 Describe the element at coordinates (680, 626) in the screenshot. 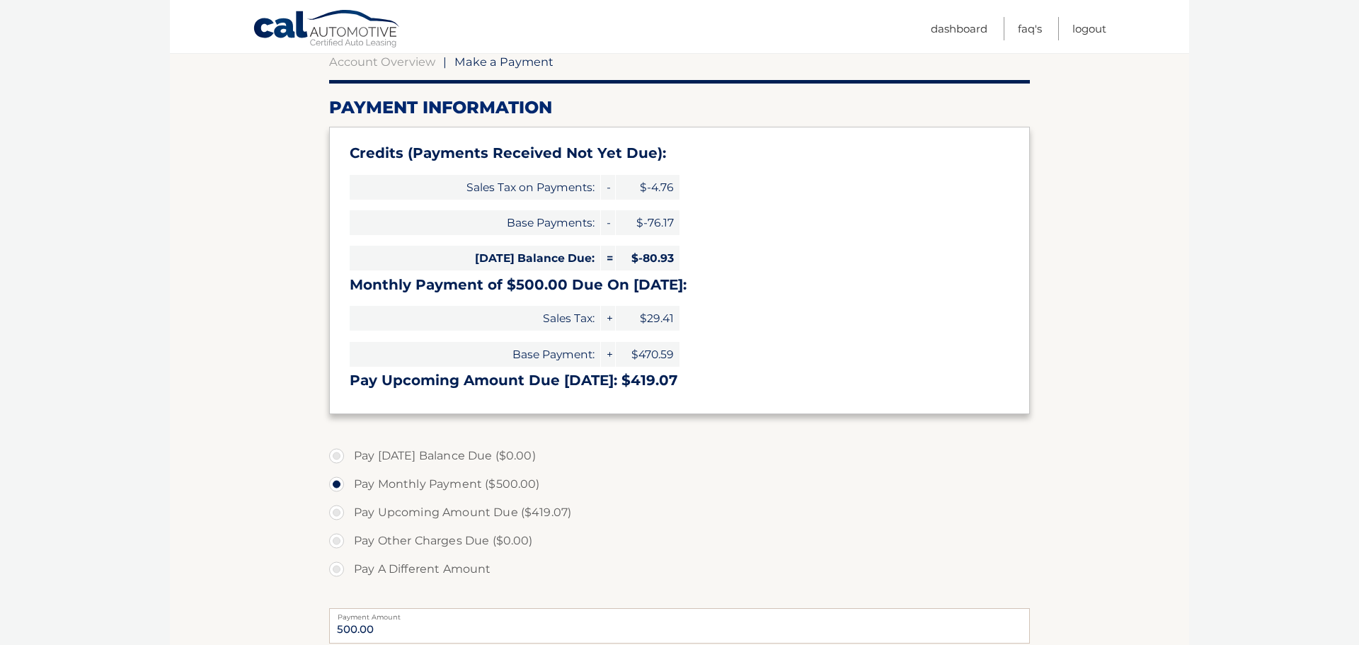

I see `input: Payment Amount` at that location.